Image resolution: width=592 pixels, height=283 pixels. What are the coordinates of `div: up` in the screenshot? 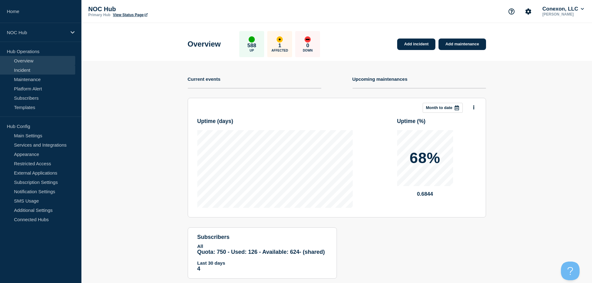 It's located at (252, 39).